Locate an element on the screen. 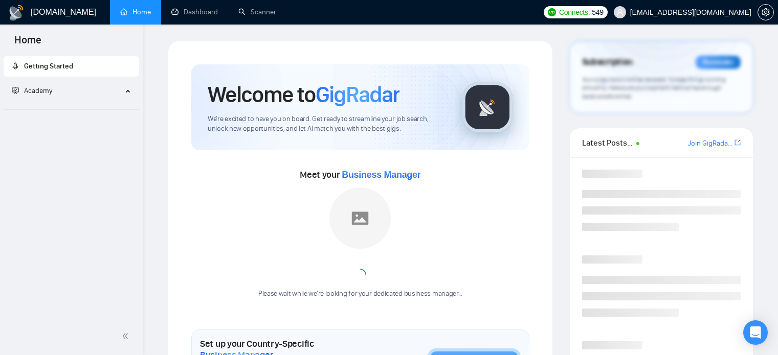 The height and width of the screenshot is (355, 778). span: 549 is located at coordinates (597, 12).